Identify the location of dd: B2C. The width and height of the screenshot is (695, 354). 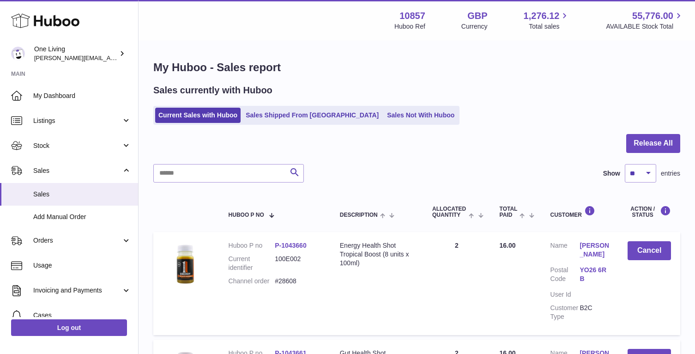
(595, 312).